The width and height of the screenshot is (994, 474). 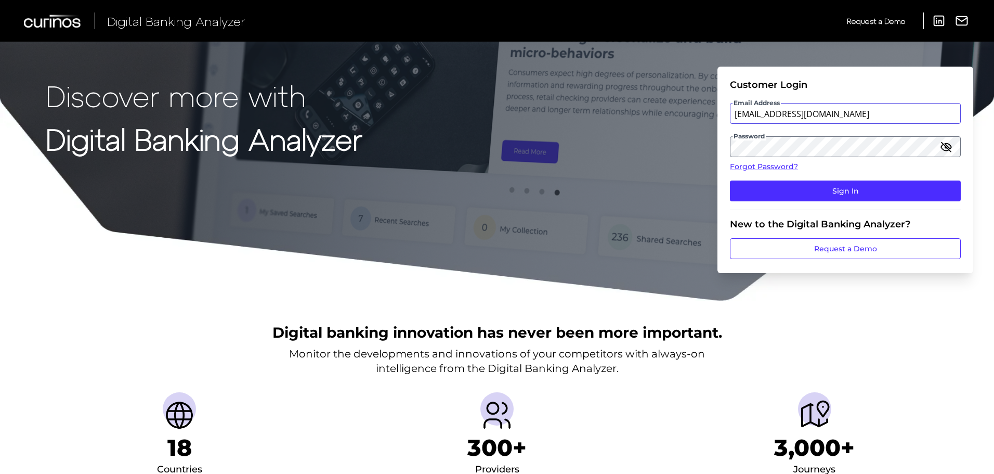 What do you see at coordinates (845, 85) in the screenshot?
I see `div: Customer Login` at bounding box center [845, 85].